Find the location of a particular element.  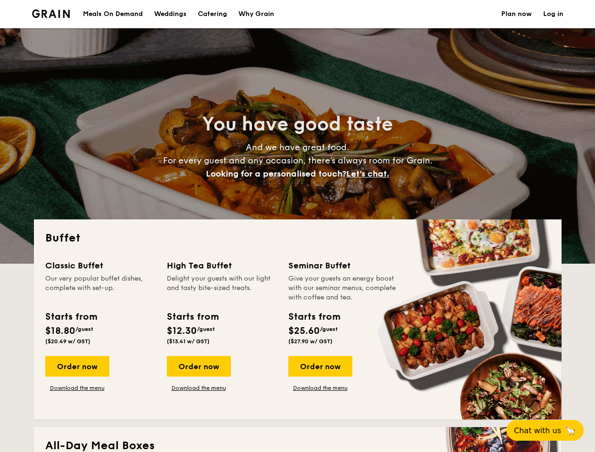

span: $18.80 is located at coordinates (60, 331).